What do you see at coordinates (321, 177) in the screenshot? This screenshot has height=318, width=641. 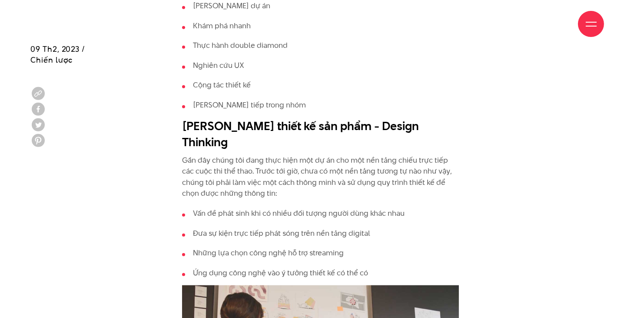 I see `p: Gần đây chúng tôi đang thực hiện một dự án cho một nền tảng chiếu trực tiếp các cuộc thi thể thao...` at bounding box center [321, 177].